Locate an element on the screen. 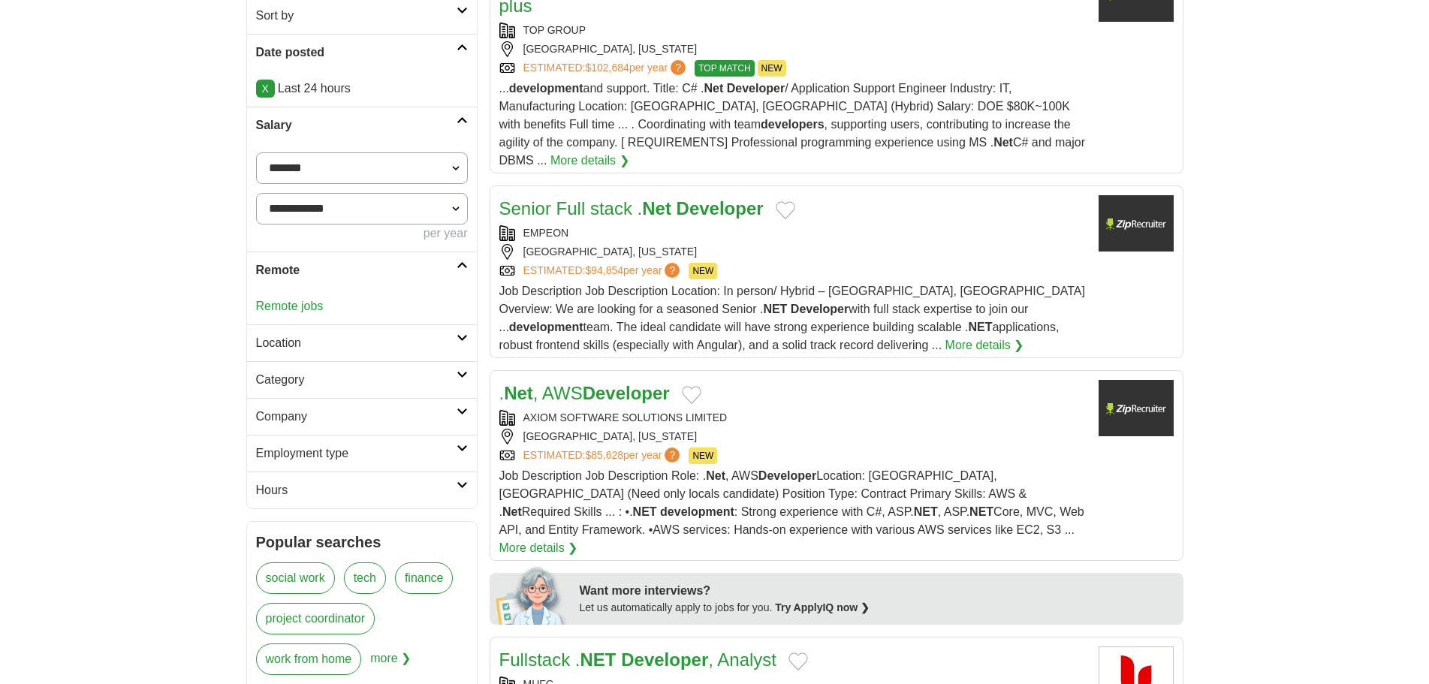 This screenshot has width=1429, height=684. a: Fullstack .NET Developer, Analyst is located at coordinates (638, 659).